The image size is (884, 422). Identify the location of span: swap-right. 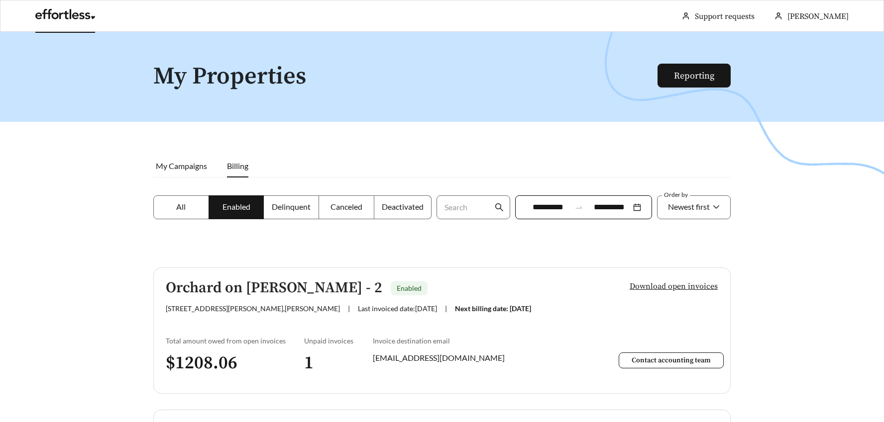
(579, 207).